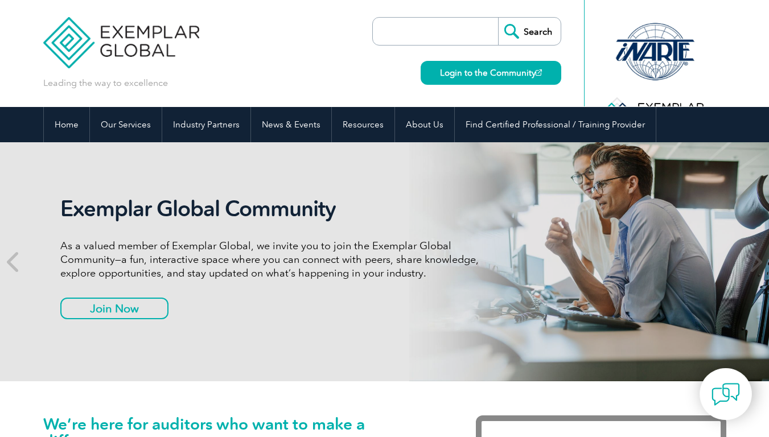  What do you see at coordinates (363, 125) in the screenshot?
I see `a: Resources` at bounding box center [363, 125].